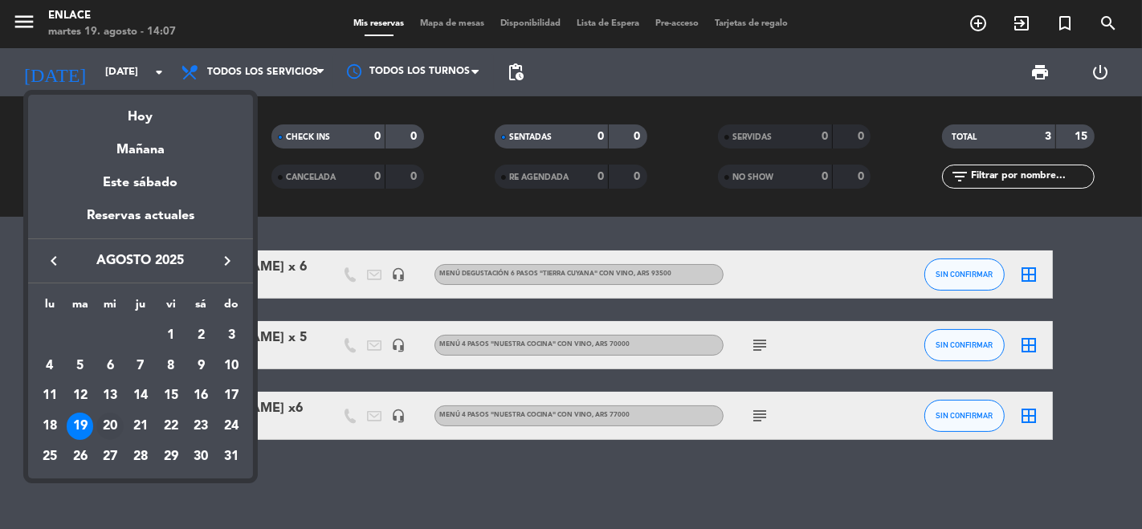 Image resolution: width=1142 pixels, height=529 pixels. What do you see at coordinates (141, 366) in the screenshot?
I see `td: 7 de agosto de 2025` at bounding box center [141, 366].